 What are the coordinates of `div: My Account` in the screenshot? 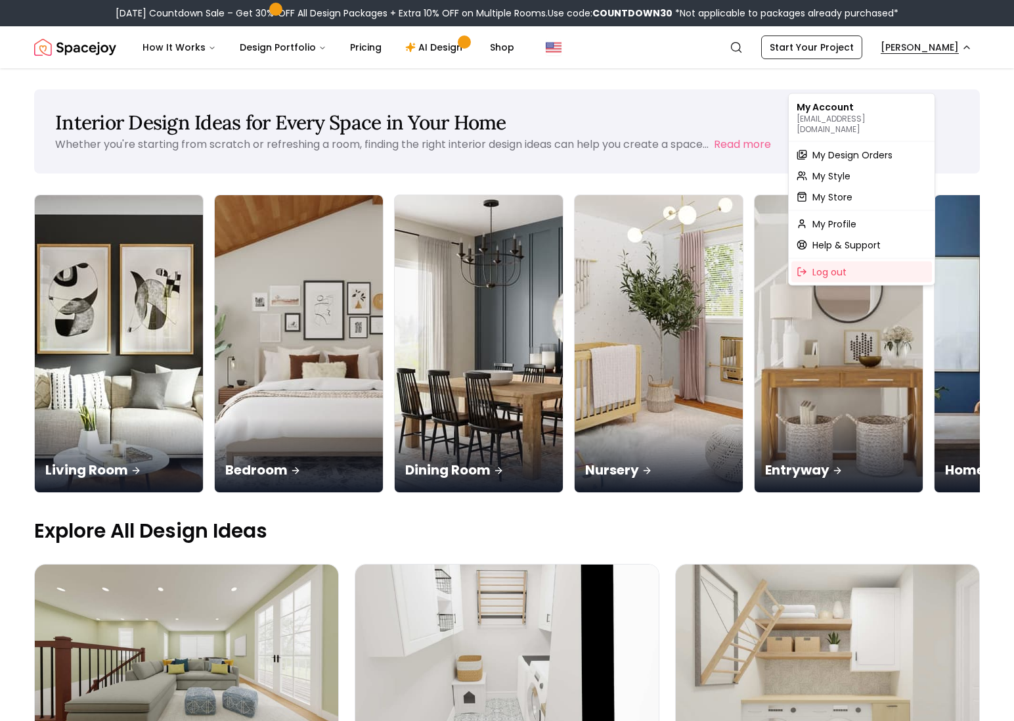 It's located at (862, 118).